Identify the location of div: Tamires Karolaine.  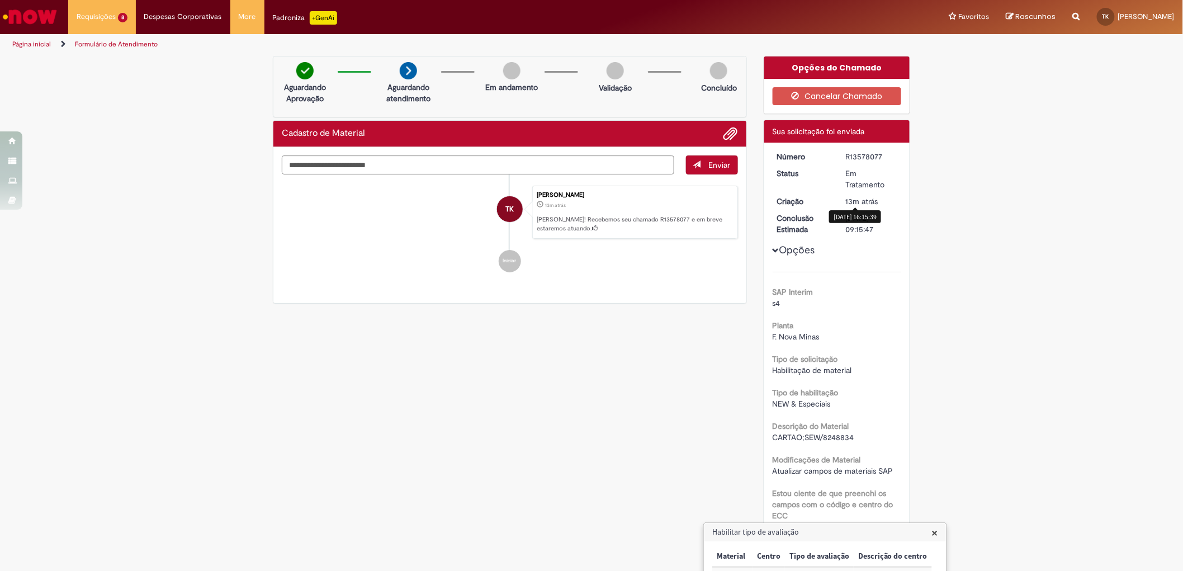
(510, 209).